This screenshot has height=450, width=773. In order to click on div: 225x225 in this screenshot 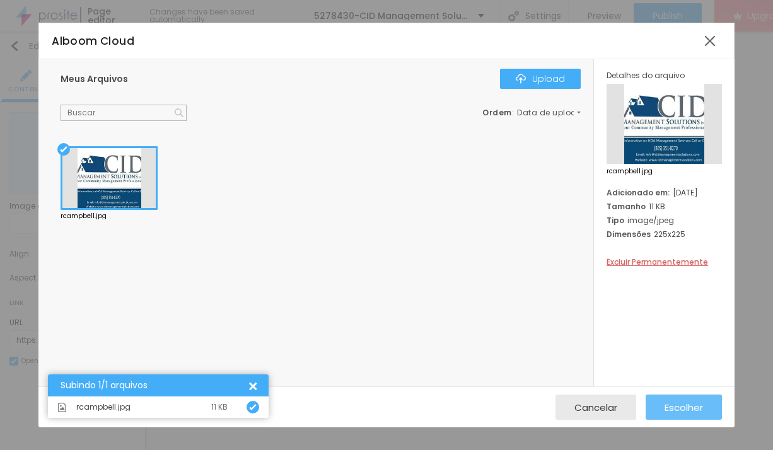, I will do `click(664, 234)`.